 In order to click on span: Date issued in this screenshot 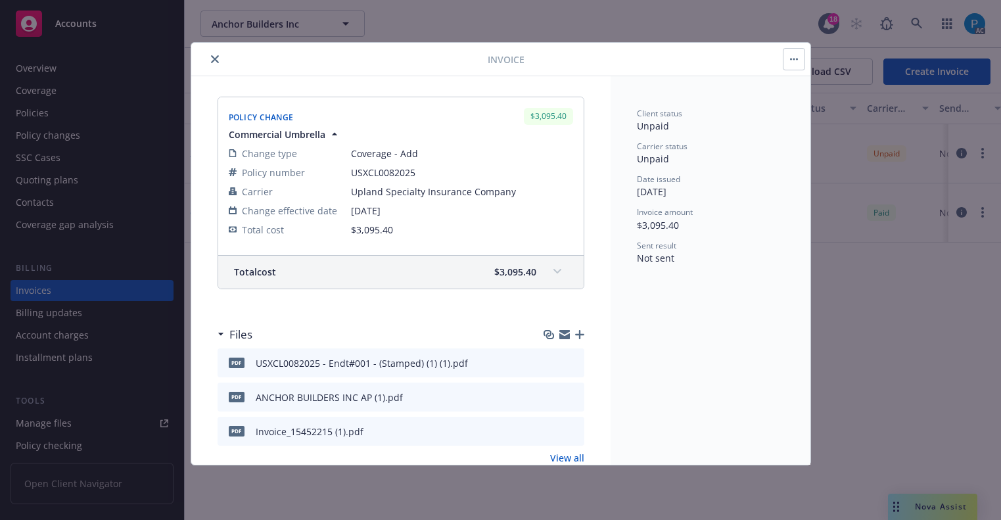, I will do `click(659, 179)`.